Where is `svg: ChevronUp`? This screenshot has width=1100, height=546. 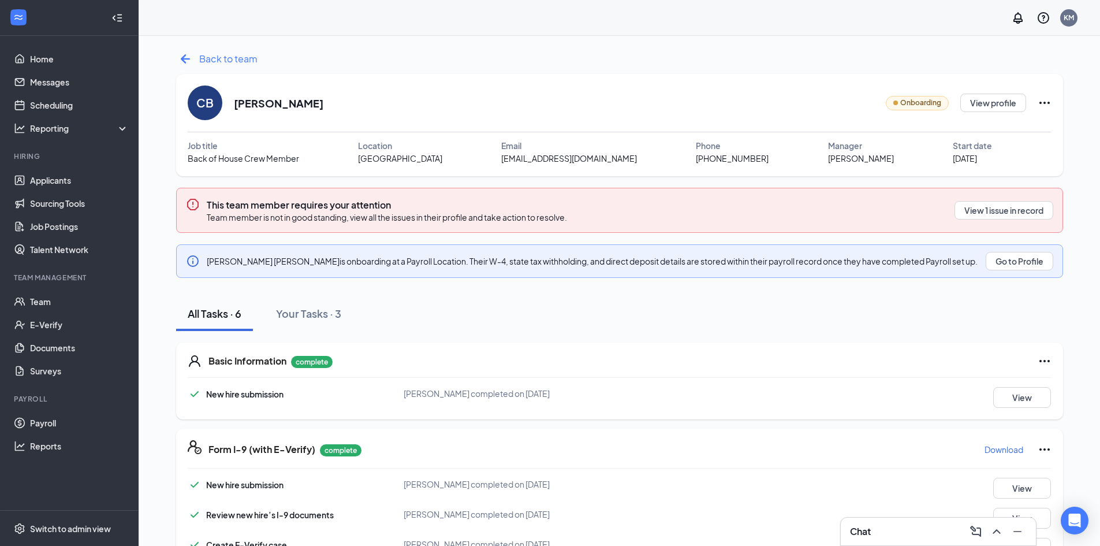 svg: ChevronUp is located at coordinates (997, 531).